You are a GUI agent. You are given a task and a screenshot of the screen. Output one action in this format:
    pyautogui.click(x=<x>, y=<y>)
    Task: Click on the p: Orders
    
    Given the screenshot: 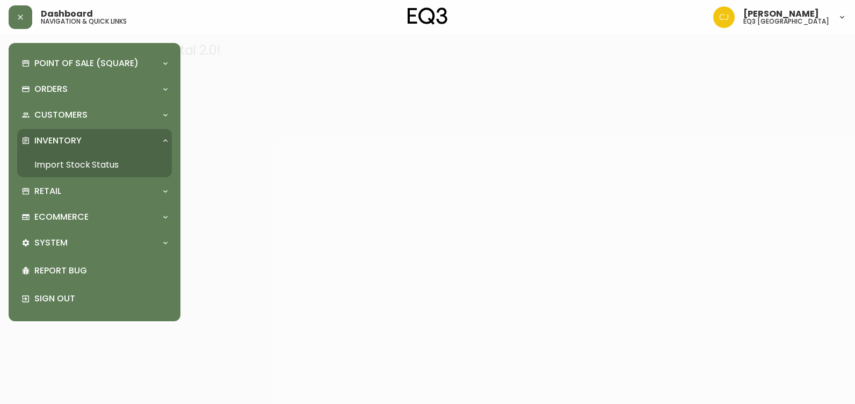 What is the action you would take?
    pyautogui.click(x=51, y=89)
    